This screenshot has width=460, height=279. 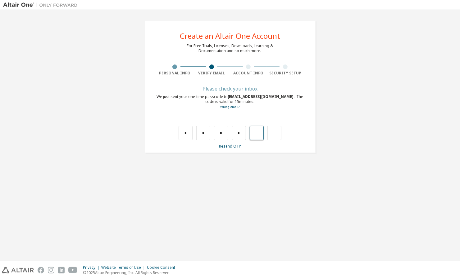 What do you see at coordinates (285, 73) in the screenshot?
I see `div: Security Setup` at bounding box center [285, 73].